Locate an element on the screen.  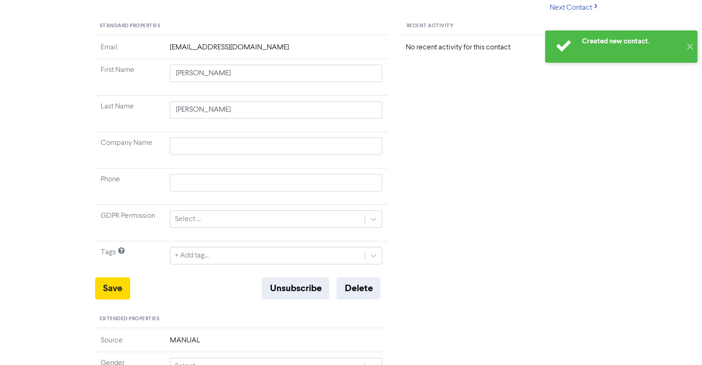
td: Phone is located at coordinates (130, 186).